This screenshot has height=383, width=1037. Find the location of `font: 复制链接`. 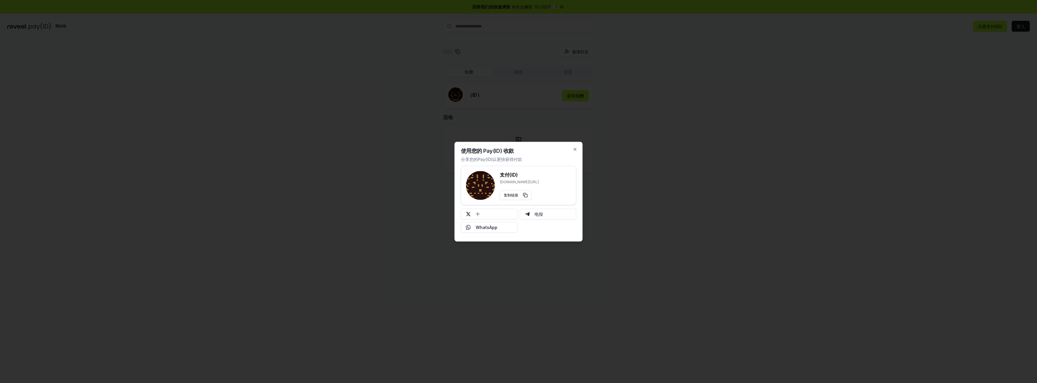

font: 复制链接 is located at coordinates (511, 195).